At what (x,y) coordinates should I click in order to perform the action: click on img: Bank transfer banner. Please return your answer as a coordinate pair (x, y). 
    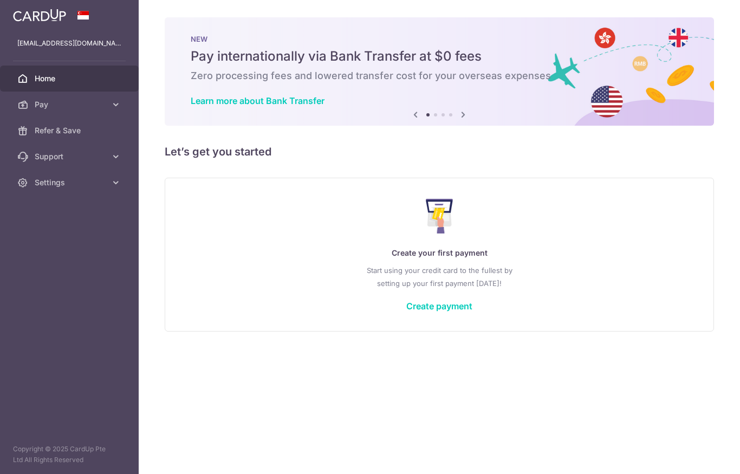
    Looking at the image, I should click on (439, 72).